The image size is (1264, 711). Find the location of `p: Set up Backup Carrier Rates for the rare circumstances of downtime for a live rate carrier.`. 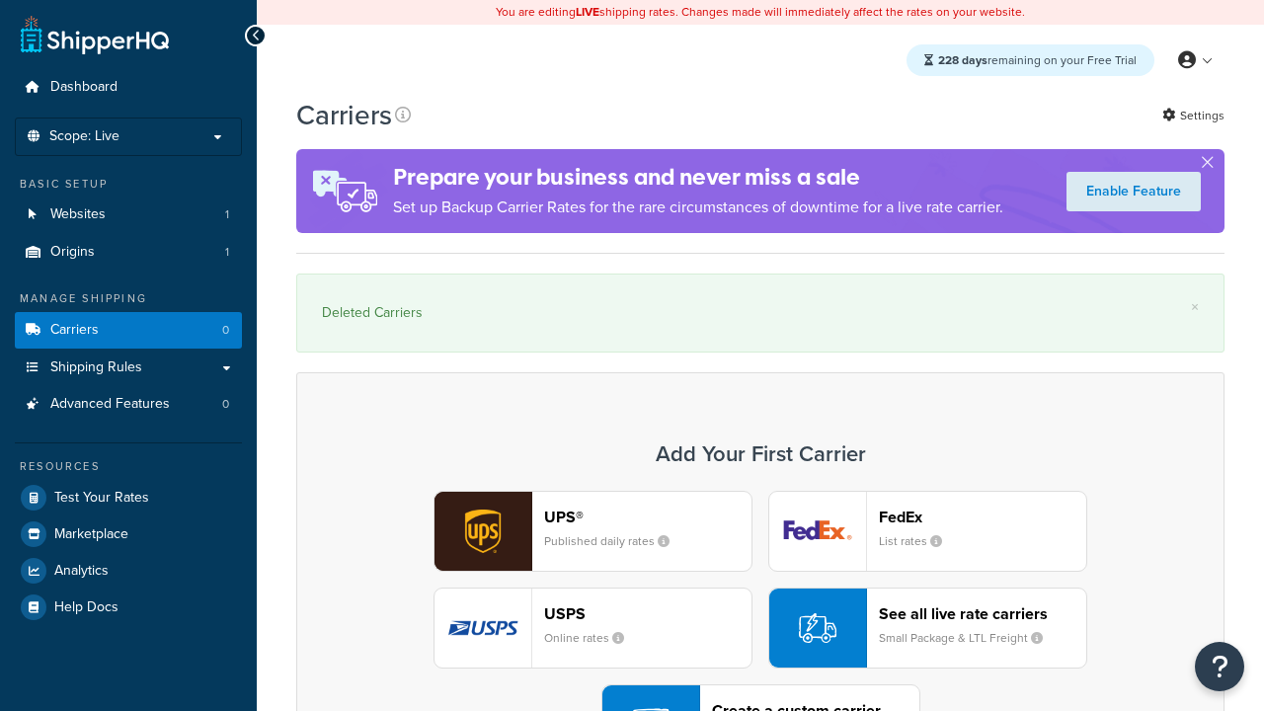

p: Set up Backup Carrier Rates for the rare circumstances of downtime for a live rate carrier. is located at coordinates (698, 207).